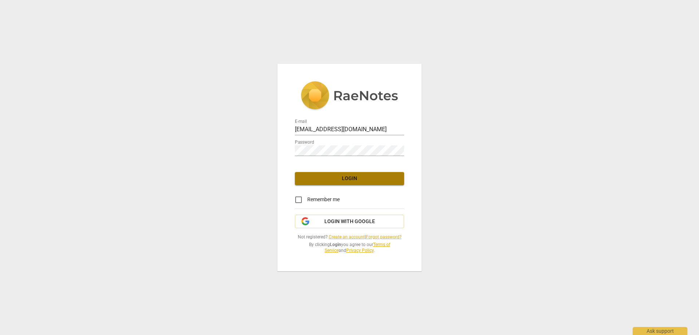 The width and height of the screenshot is (699, 335). Describe the element at coordinates (347, 237) in the screenshot. I see `a: Create an account` at that location.